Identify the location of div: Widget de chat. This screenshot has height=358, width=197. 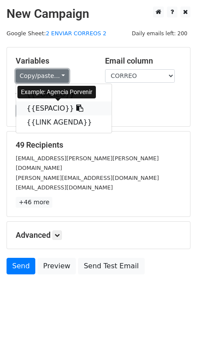
(175, 337).